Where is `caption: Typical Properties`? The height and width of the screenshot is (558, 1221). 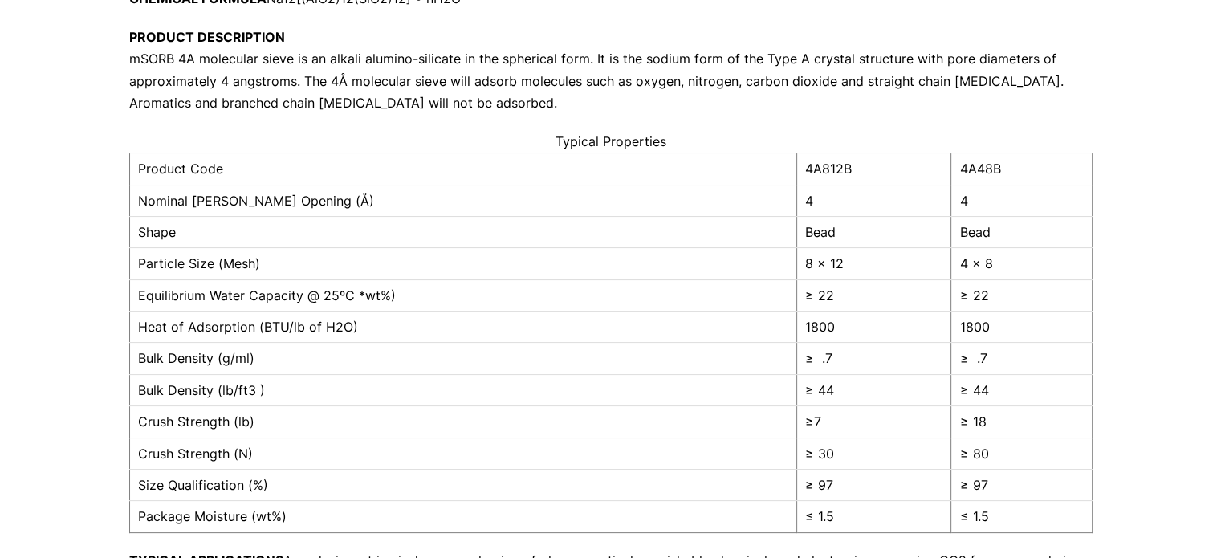
caption: Typical Properties is located at coordinates (611, 141).